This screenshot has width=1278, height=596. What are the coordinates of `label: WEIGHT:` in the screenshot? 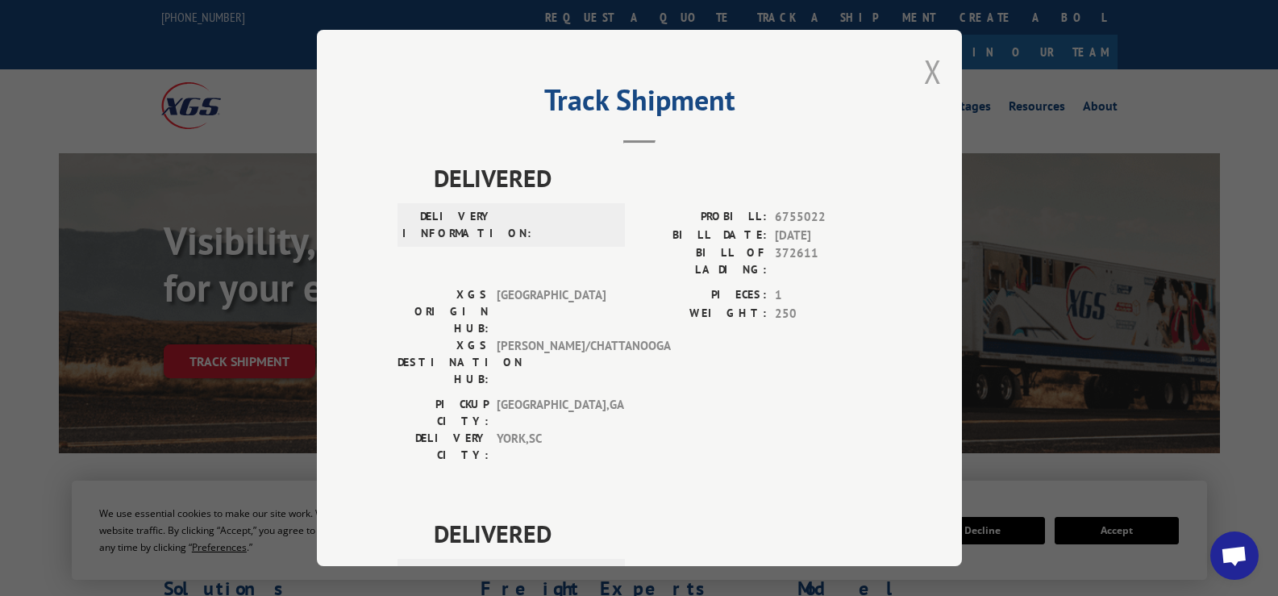 It's located at (703, 314).